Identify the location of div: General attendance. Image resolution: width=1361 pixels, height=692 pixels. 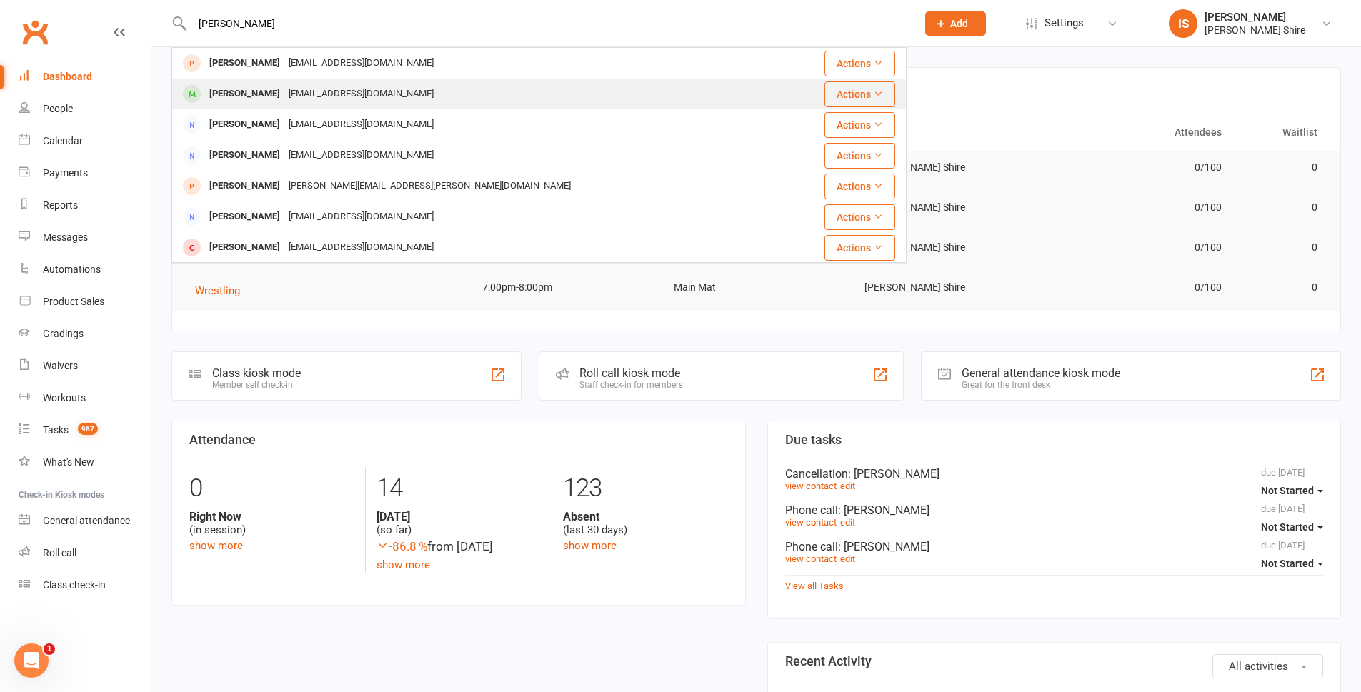
(86, 521).